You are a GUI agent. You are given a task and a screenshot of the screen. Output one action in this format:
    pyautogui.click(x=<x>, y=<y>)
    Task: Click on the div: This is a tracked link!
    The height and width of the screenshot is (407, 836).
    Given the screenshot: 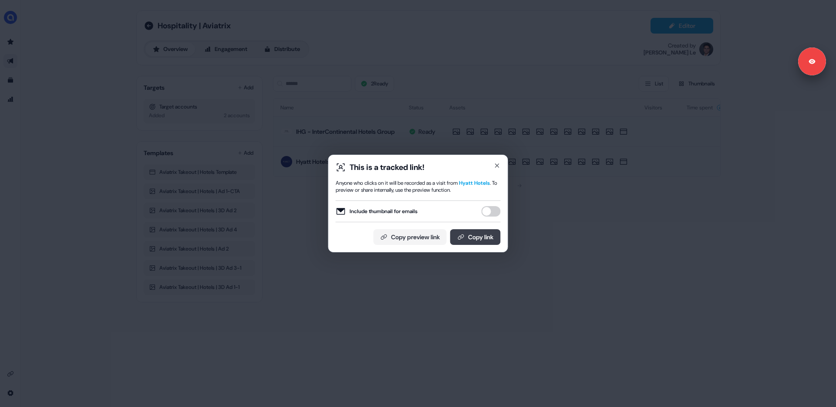 What is the action you would take?
    pyautogui.click(x=387, y=167)
    